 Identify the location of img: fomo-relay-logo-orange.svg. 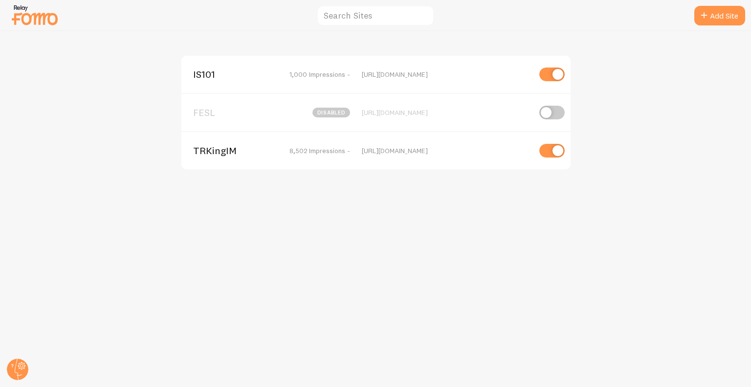
(35, 15).